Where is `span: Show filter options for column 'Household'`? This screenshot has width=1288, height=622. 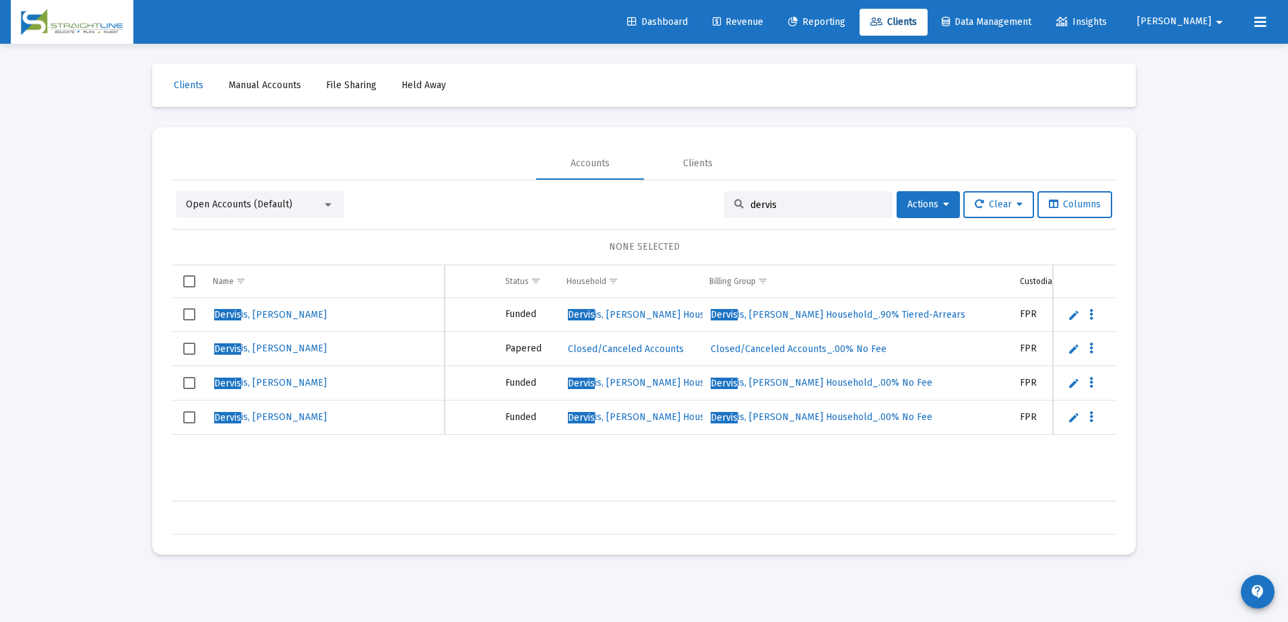
span: Show filter options for column 'Household' is located at coordinates (613, 281).